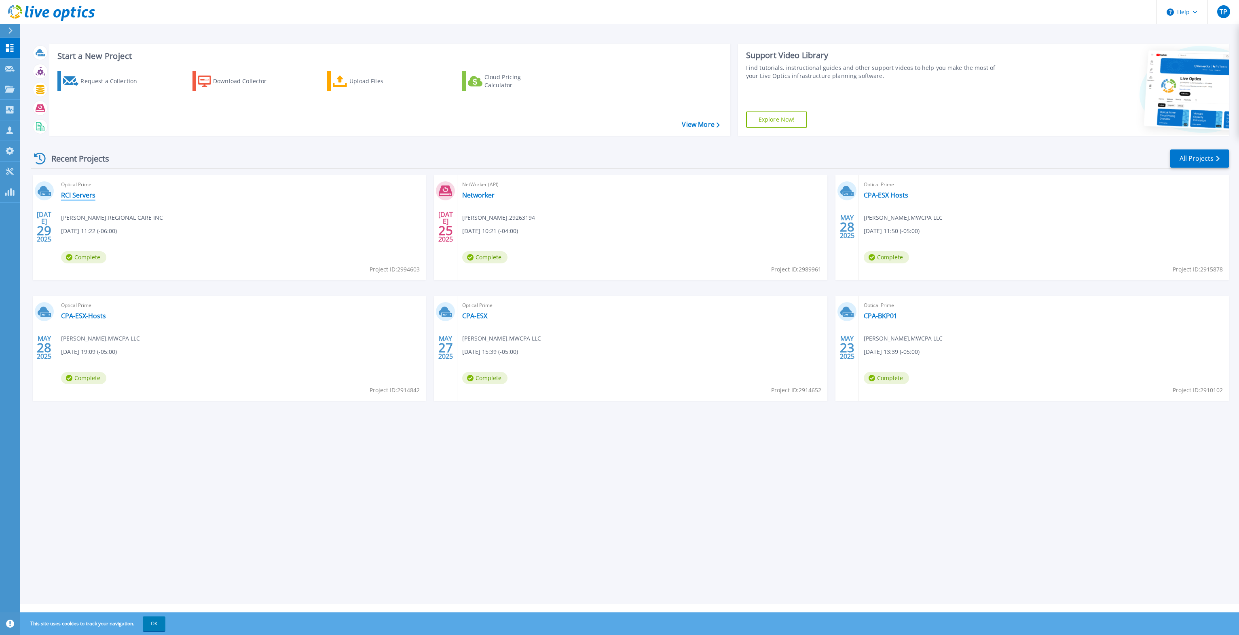  I want to click on div: Support Video Library, so click(874, 55).